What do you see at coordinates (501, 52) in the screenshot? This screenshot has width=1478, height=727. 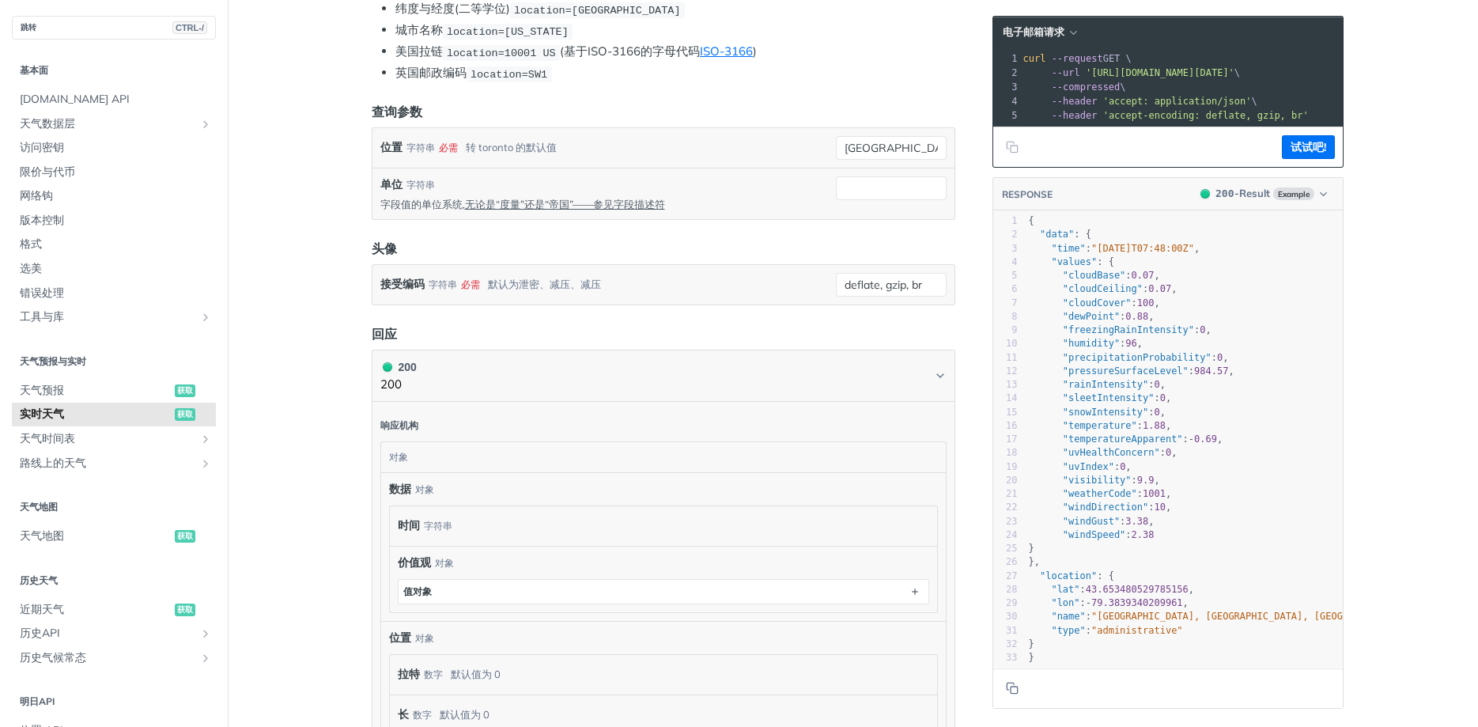 I see `span: location=10001 US` at bounding box center [501, 52].